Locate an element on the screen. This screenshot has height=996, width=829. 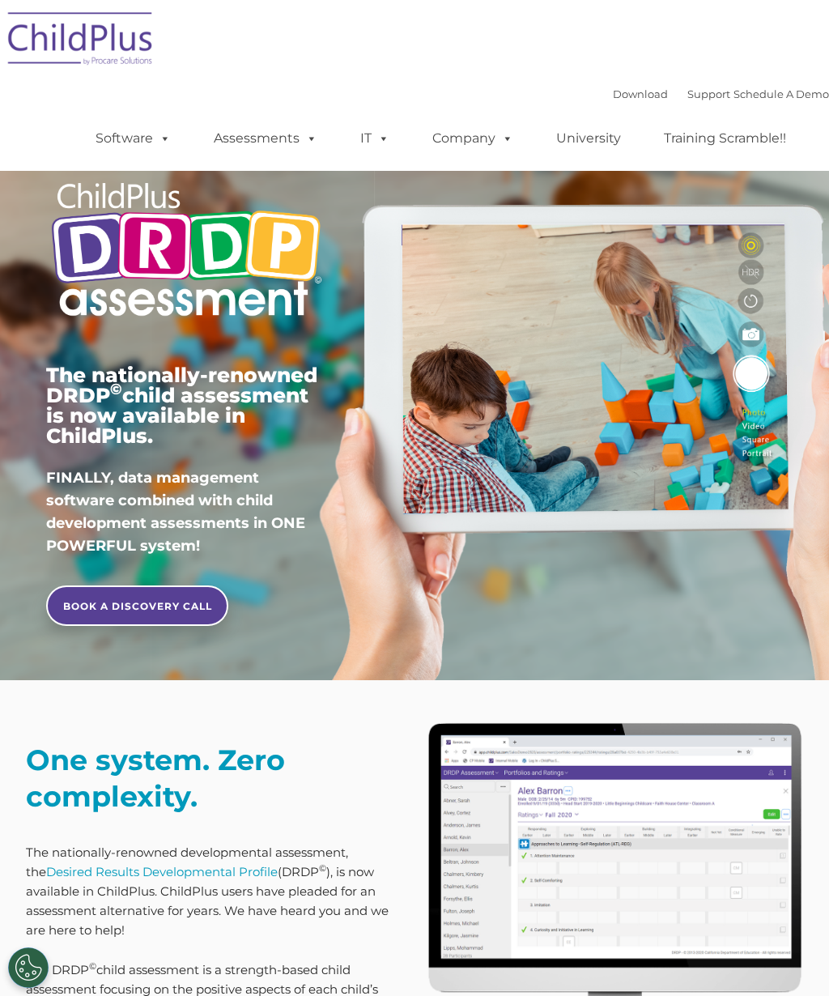
p: The nationally-renowned developmental assessment, the (DRDP ), is now available in ChildPlus. Chi... is located at coordinates (215, 892).